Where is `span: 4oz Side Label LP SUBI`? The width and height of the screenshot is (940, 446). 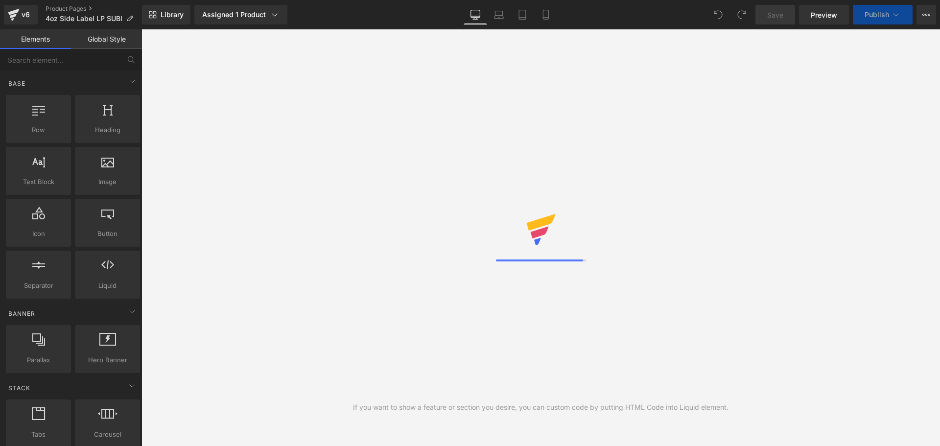 span: 4oz Side Label LP SUBI is located at coordinates (84, 19).